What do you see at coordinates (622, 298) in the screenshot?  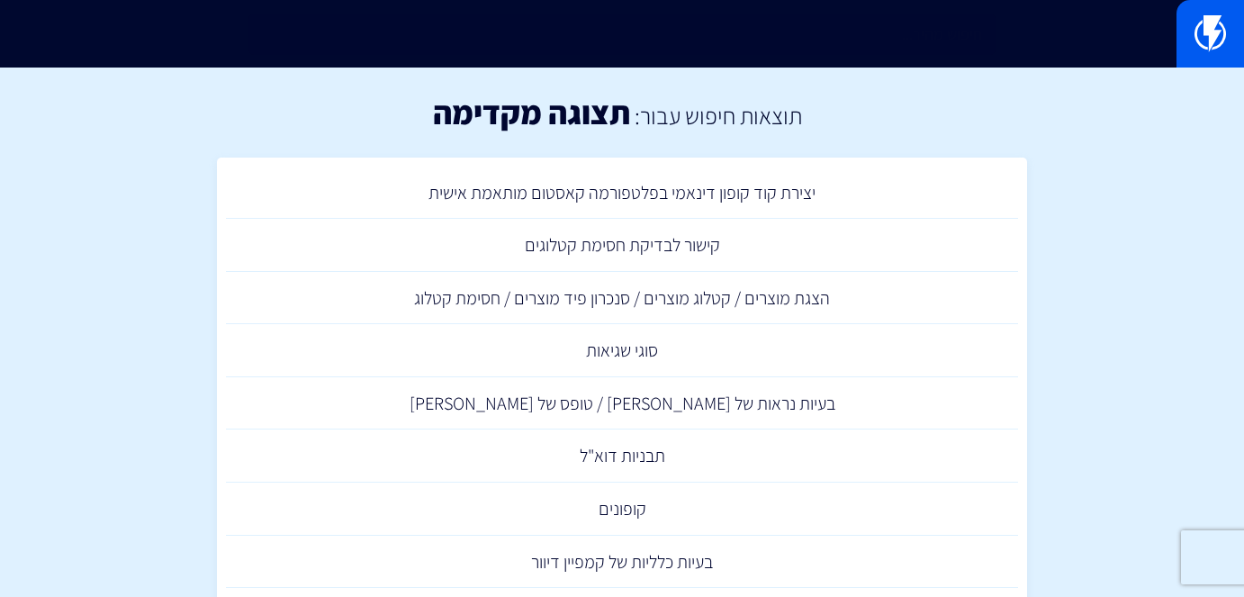 I see `a: הצגת מוצרים / קטלוג מוצרים / סנכרון פיד מוצרים / חסימת קטלוג` at bounding box center [622, 298].